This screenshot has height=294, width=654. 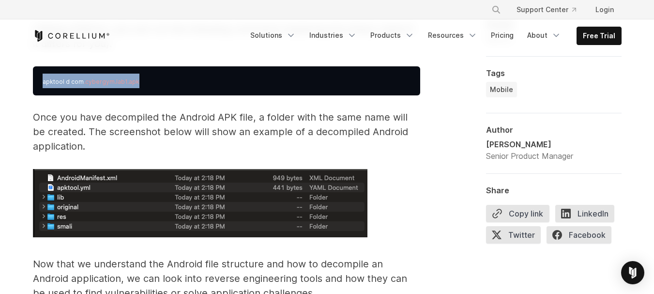 I want to click on span: LinkedIn, so click(x=585, y=214).